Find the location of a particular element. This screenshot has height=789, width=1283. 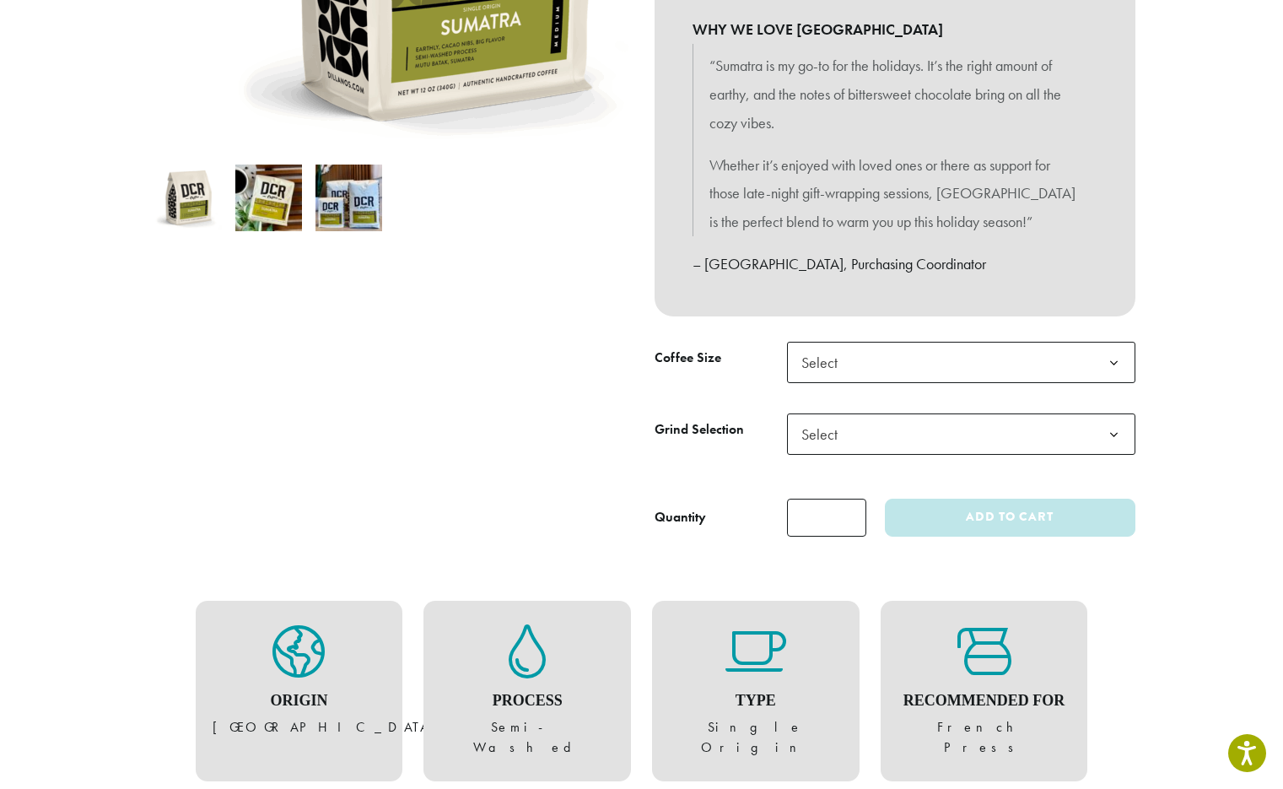

img: Sumatra is located at coordinates (188, 197).